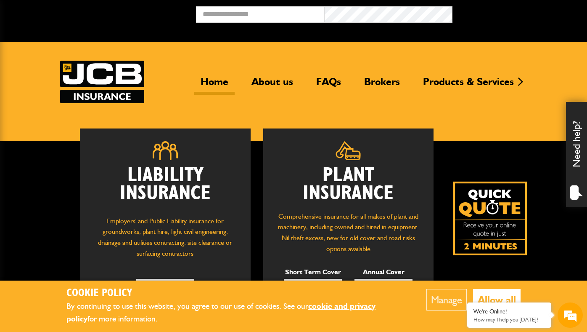 Image resolution: width=587 pixels, height=332 pixels. What do you see at coordinates (490, 218) in the screenshot?
I see `a: Get your insurance quote isn just 2-minutes` at bounding box center [490, 218].